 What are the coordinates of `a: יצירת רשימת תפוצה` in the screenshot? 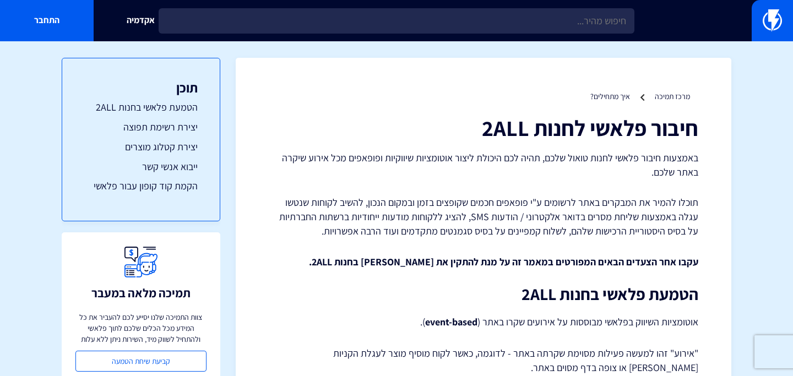 It's located at (141, 127).